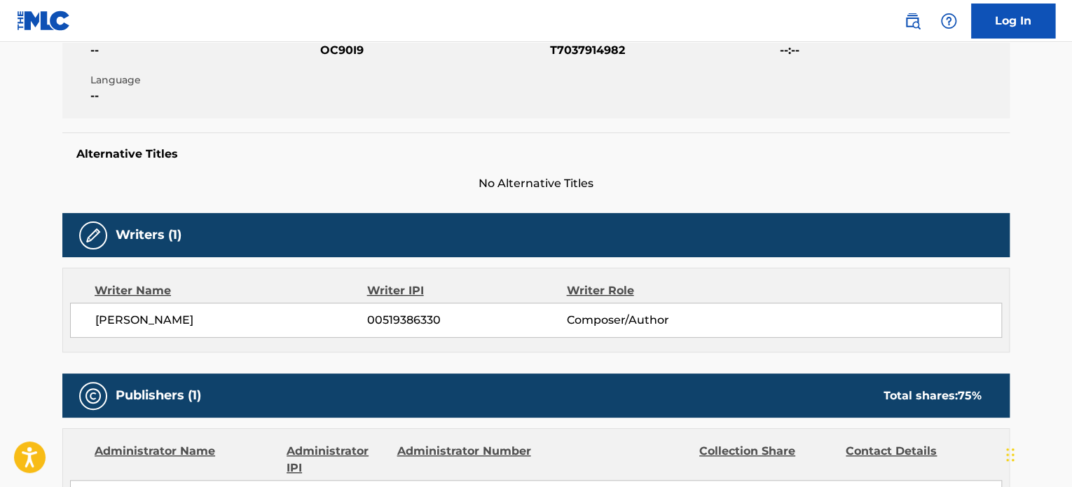 The width and height of the screenshot is (1072, 487). Describe the element at coordinates (466, 291) in the screenshot. I see `div: Writer IPI` at that location.